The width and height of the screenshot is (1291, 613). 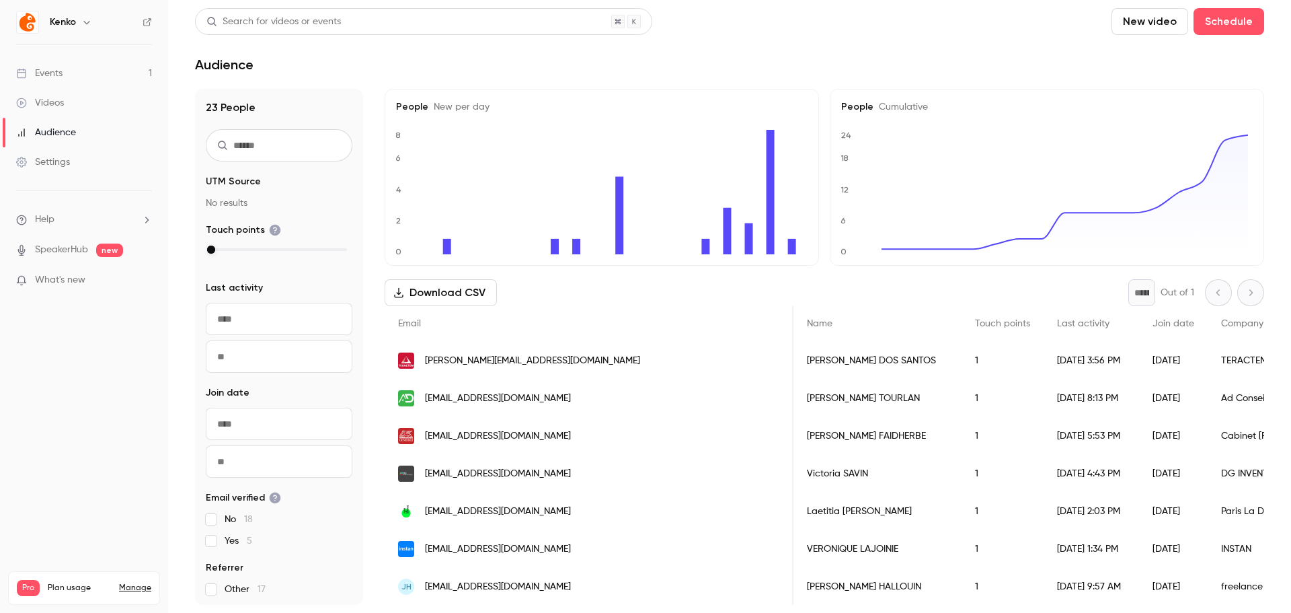 What do you see at coordinates (40, 103) in the screenshot?
I see `div: Videos` at bounding box center [40, 103].